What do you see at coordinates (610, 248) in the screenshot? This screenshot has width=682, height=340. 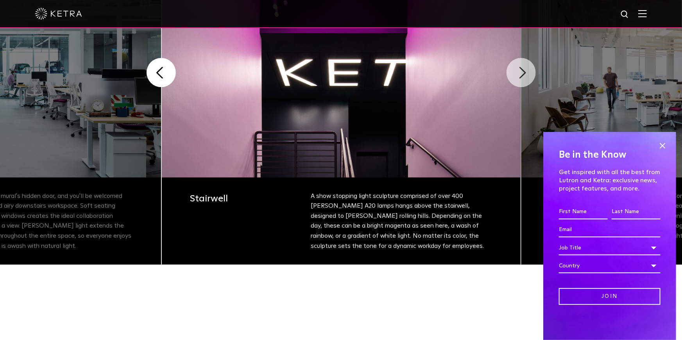 I see `div: Job Title` at bounding box center [610, 248].